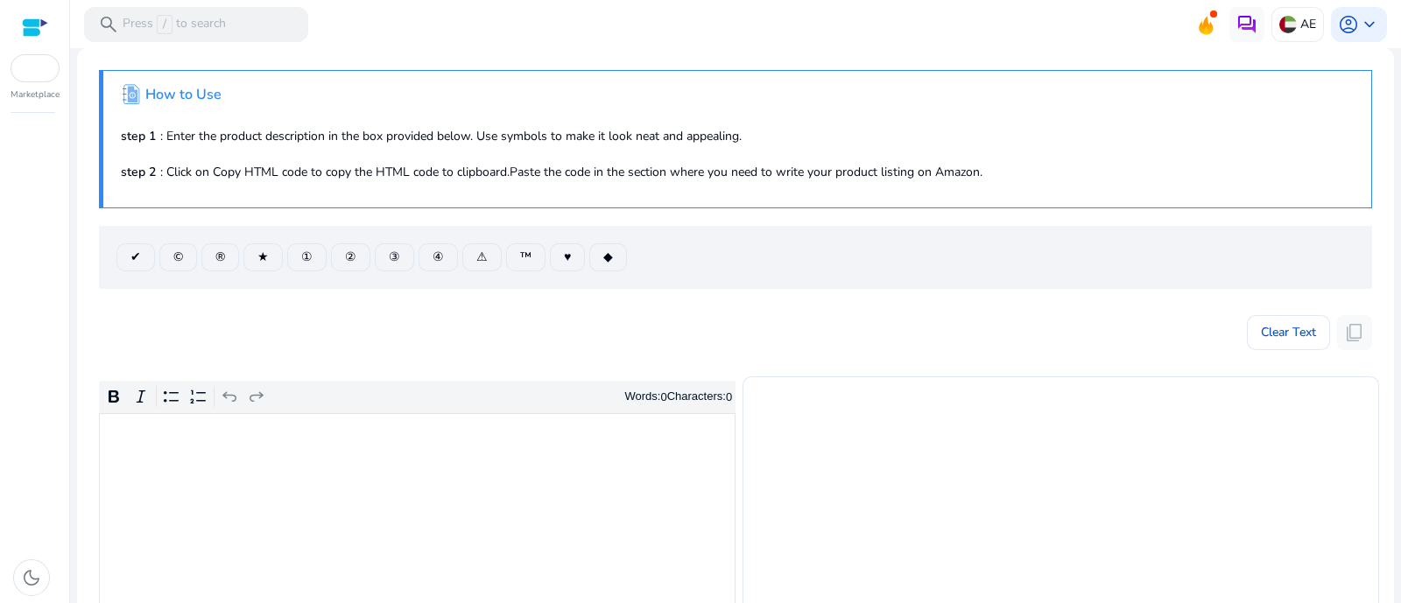 This screenshot has width=1401, height=603. I want to click on p: Press to search, so click(174, 25).